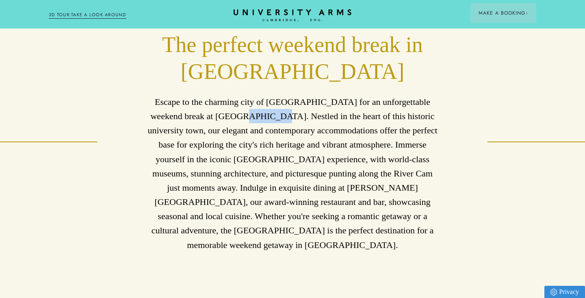 This screenshot has height=298, width=585. What do you see at coordinates (503, 13) in the screenshot?
I see `button: Make a BookingArrow icon` at bounding box center [503, 13].